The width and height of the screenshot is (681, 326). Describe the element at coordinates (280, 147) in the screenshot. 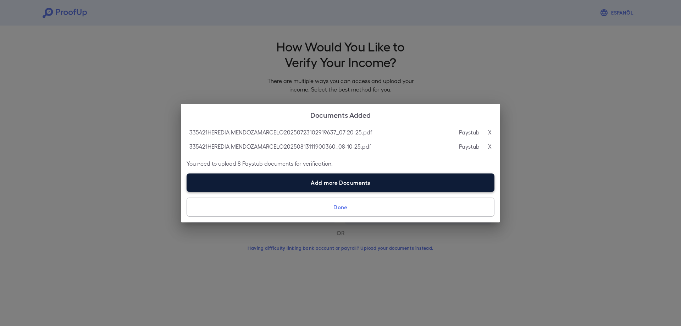

I see `p: 335421HEREDIA MENDOZAMARCELO20250813111900360_08-10-25.pdf` at that location.